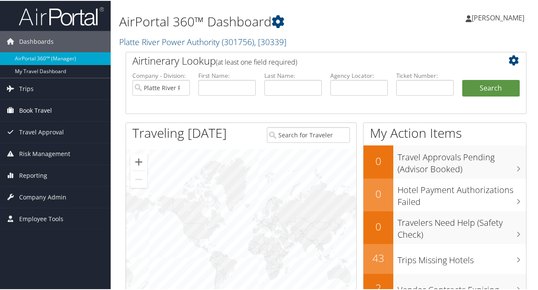 Image resolution: width=538 pixels, height=290 pixels. What do you see at coordinates (36, 41) in the screenshot?
I see `span: Dashboards` at bounding box center [36, 41].